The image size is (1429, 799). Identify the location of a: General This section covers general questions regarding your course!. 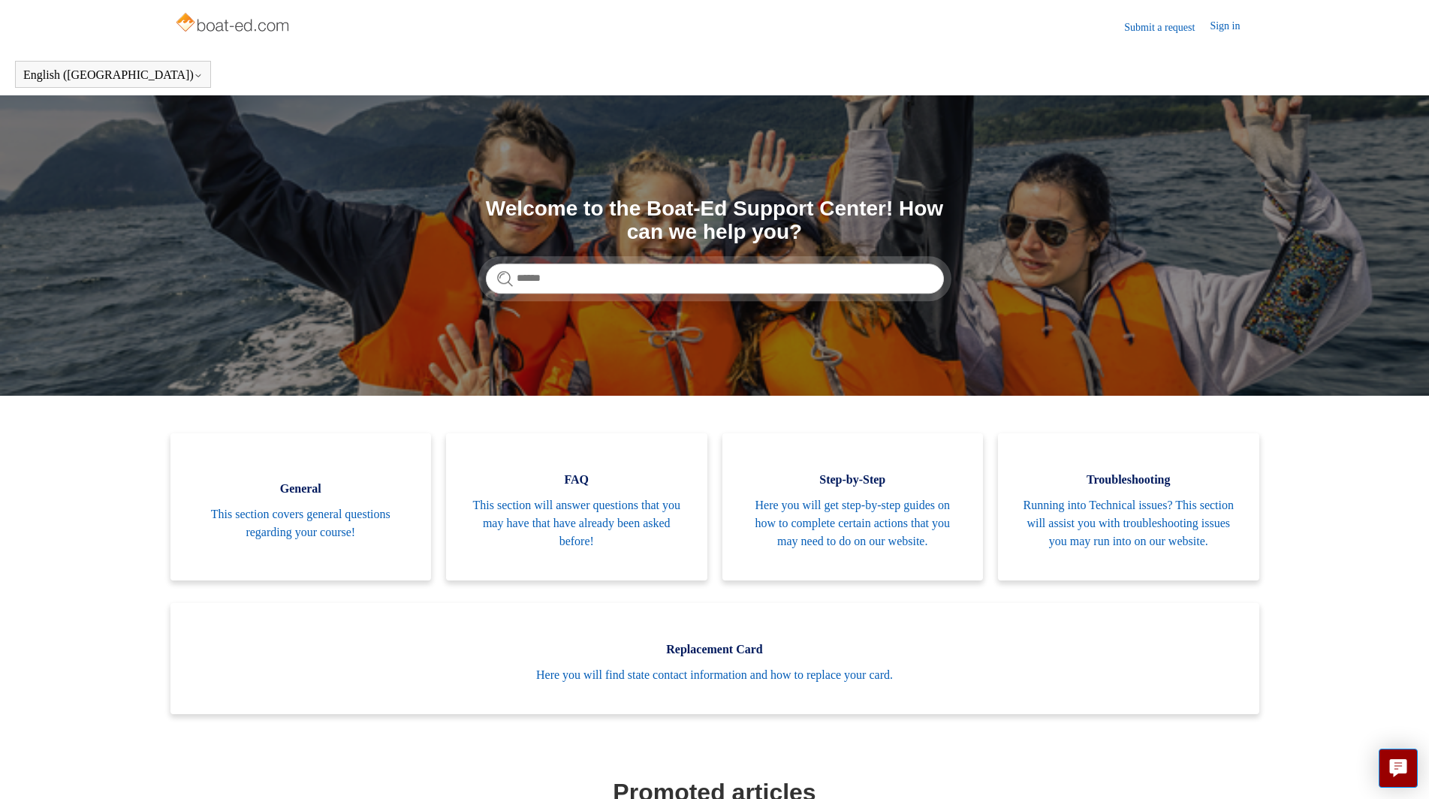
(301, 507).